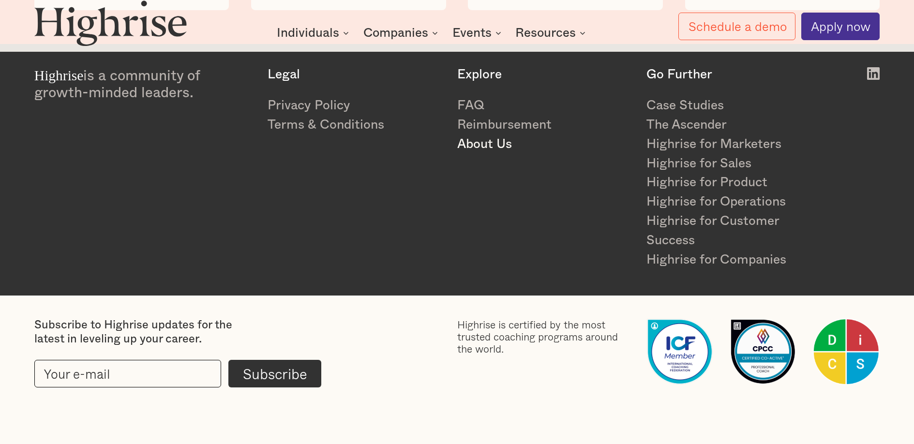 The image size is (914, 444). What do you see at coordinates (275, 374) in the screenshot?
I see `input: Subscribe` at bounding box center [275, 374].